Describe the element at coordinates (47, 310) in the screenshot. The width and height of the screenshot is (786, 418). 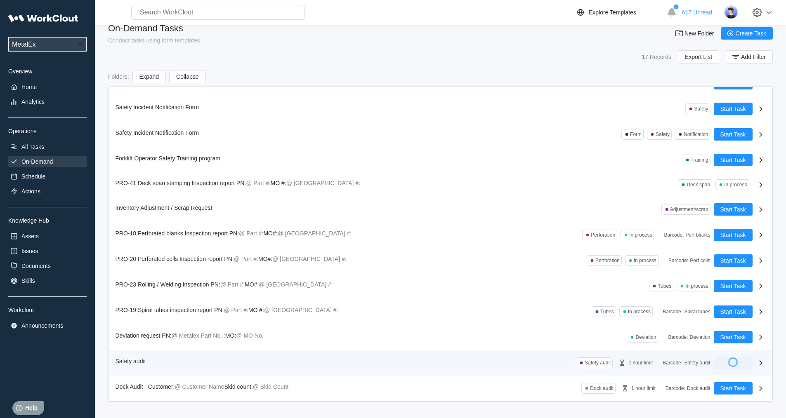
I see `div: Workclout` at that location.